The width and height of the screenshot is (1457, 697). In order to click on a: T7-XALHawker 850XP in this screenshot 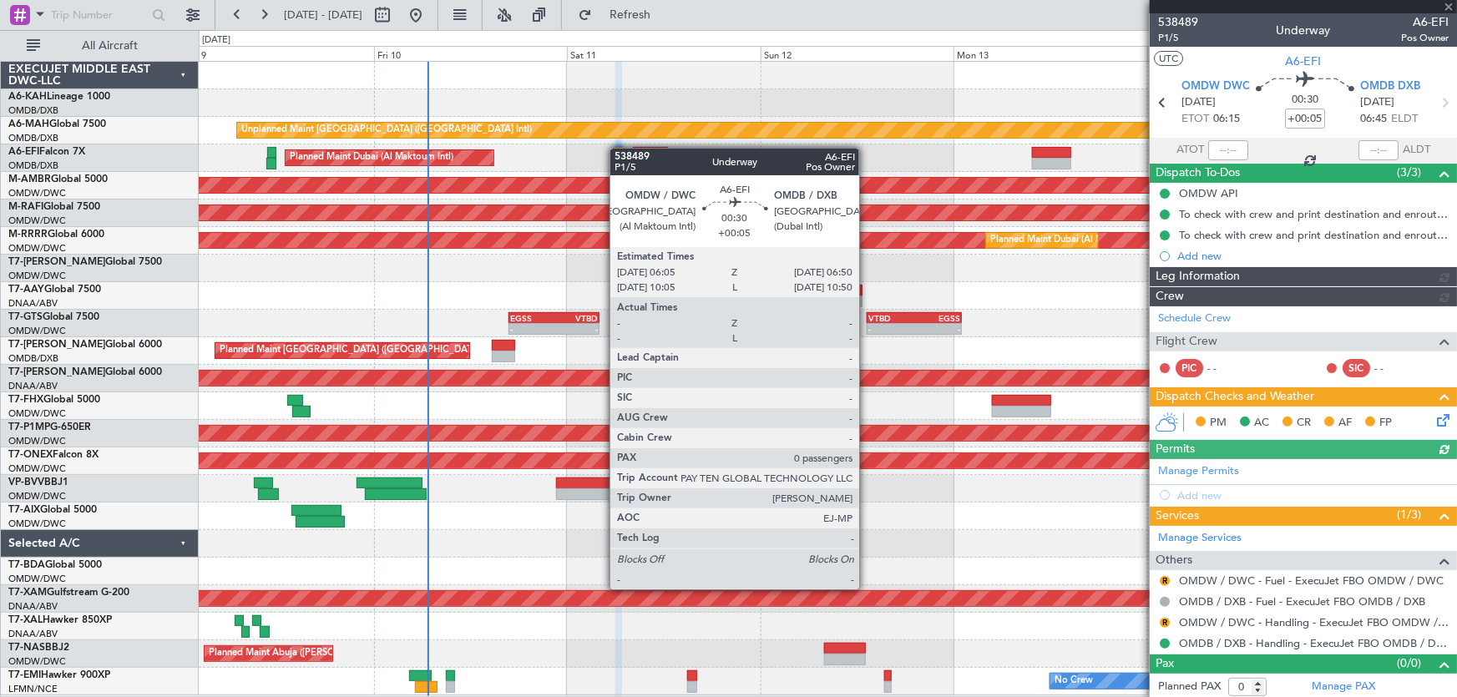, I will do `click(60, 620)`.